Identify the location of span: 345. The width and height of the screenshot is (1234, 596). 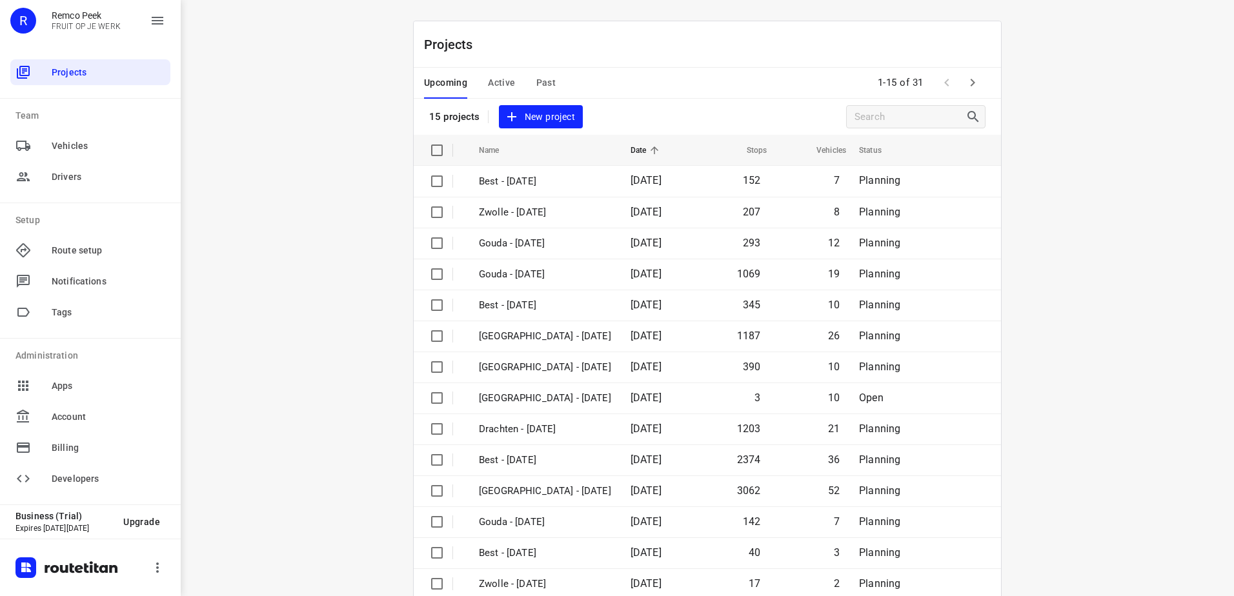
(752, 305).